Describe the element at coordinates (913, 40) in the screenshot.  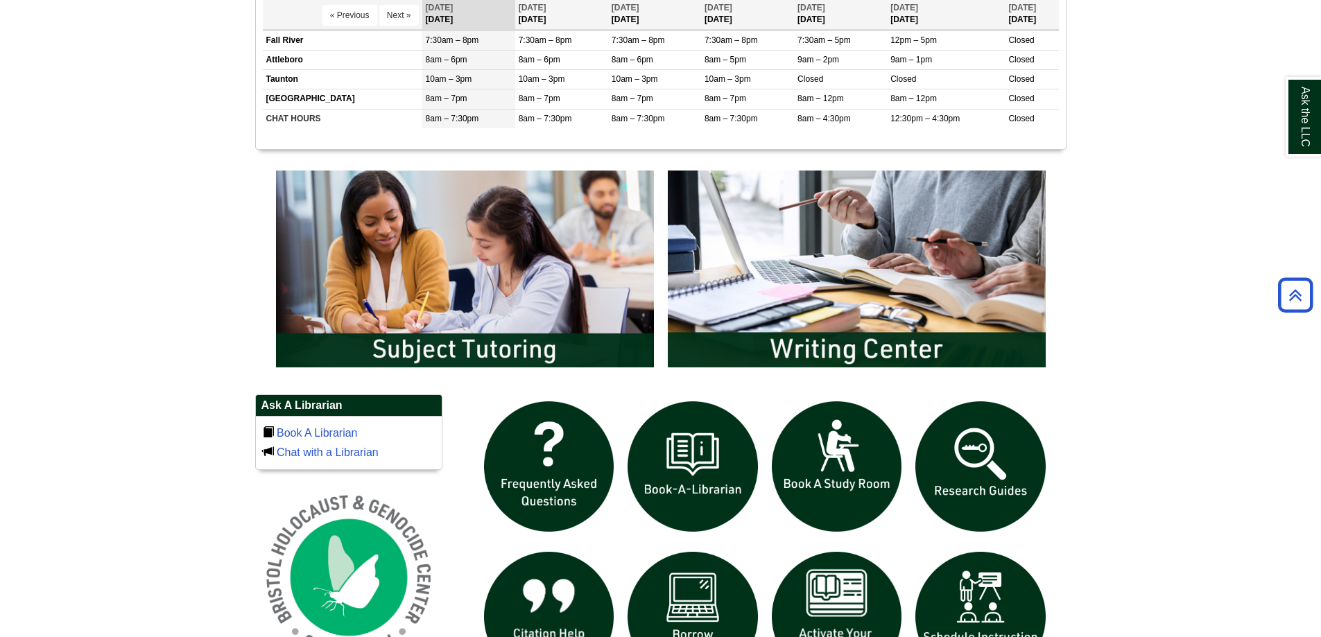
I see `span: 12pm – 5pm` at that location.